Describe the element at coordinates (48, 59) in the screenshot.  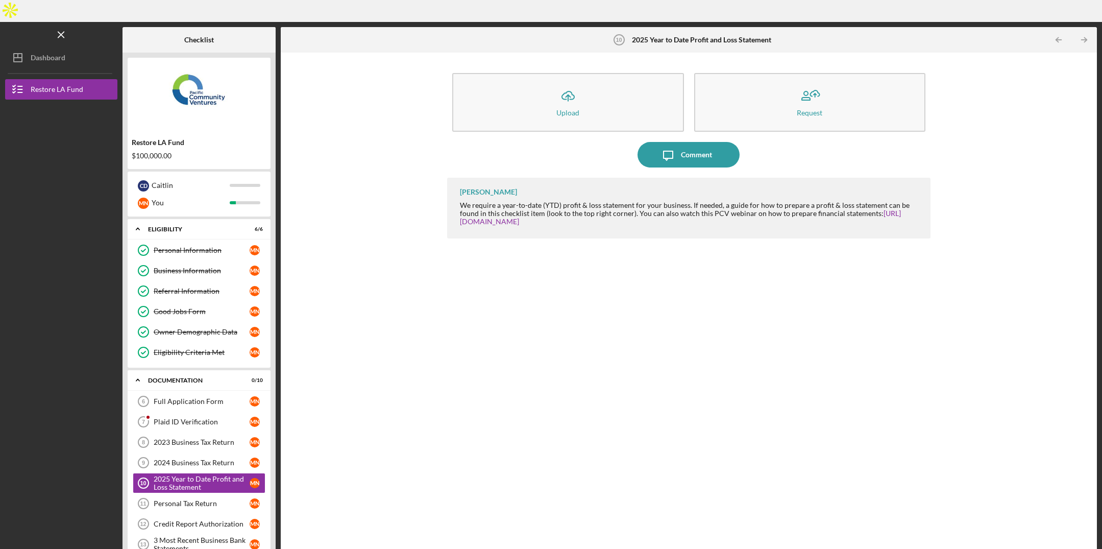
I see `div: Dashboard` at that location.